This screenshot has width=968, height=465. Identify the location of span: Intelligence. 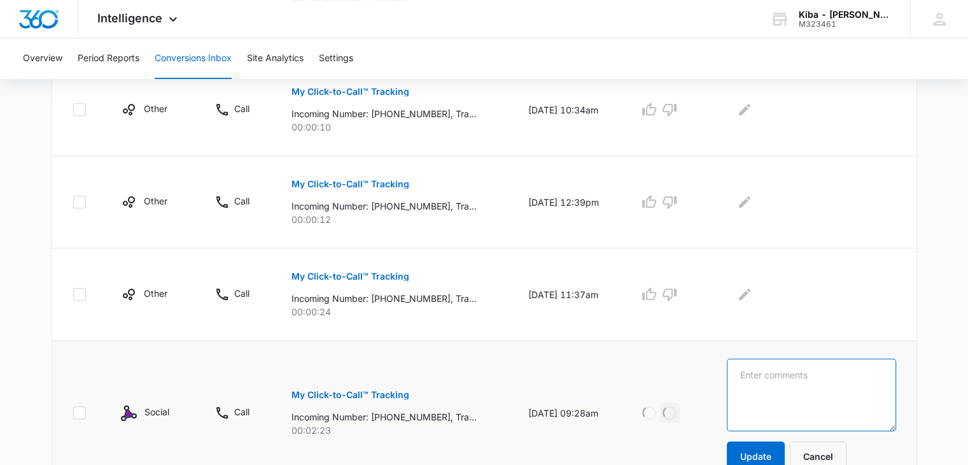
(130, 18).